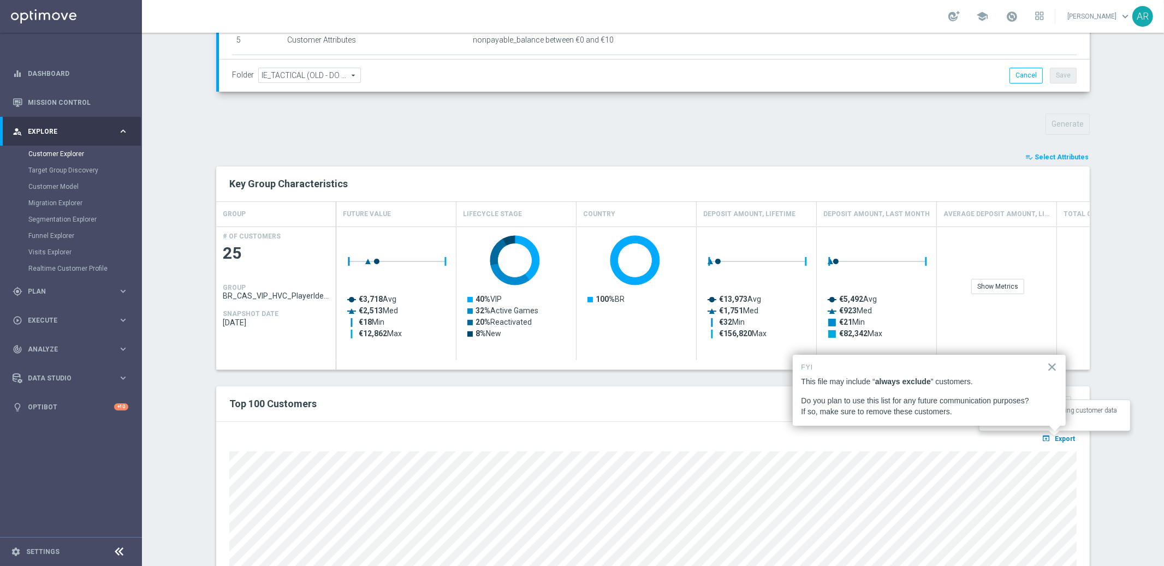 The height and width of the screenshot is (566, 1164). What do you see at coordinates (257, 41) in the screenshot?
I see `td: 5` at bounding box center [257, 41].